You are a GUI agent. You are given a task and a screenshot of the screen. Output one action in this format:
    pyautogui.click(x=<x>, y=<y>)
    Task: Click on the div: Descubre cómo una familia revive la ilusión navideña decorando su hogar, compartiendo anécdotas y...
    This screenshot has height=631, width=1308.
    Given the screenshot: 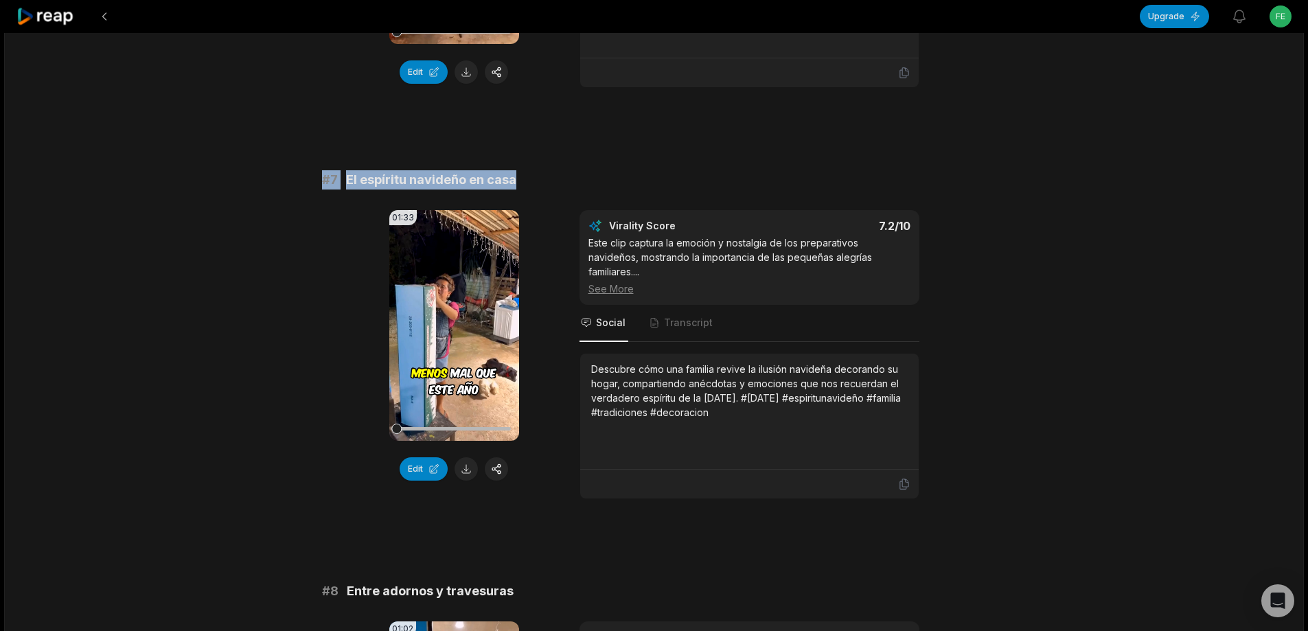 What is the action you would take?
    pyautogui.click(x=749, y=391)
    